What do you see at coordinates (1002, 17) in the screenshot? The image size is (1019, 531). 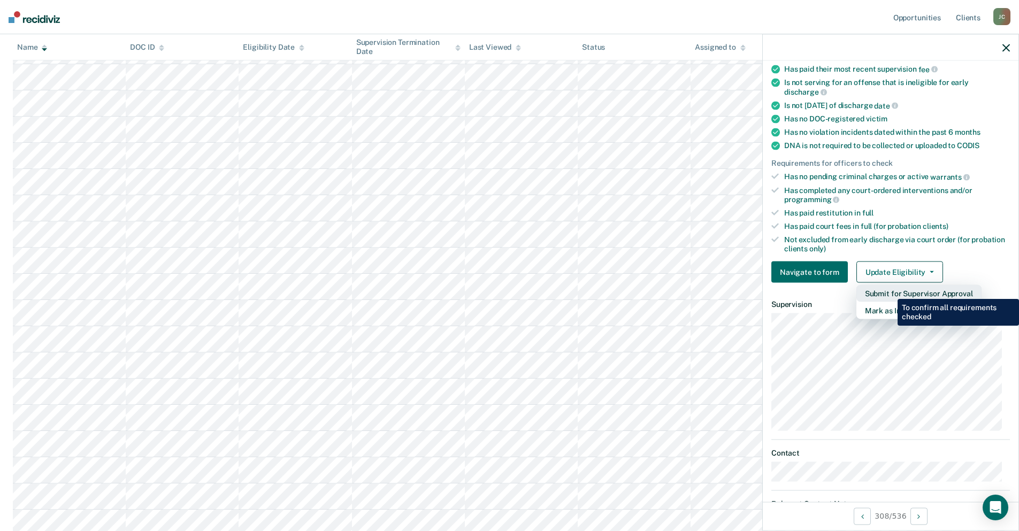 I see `div: J C` at bounding box center [1002, 17].